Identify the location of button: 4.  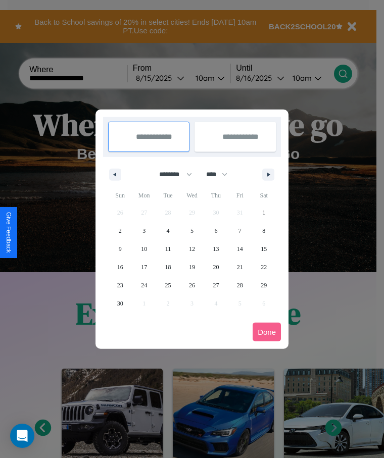
(168, 231).